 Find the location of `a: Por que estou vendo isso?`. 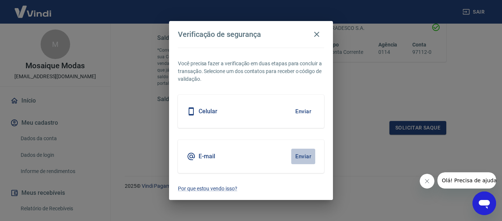

a: Por que estou vendo isso? is located at coordinates (251, 188).